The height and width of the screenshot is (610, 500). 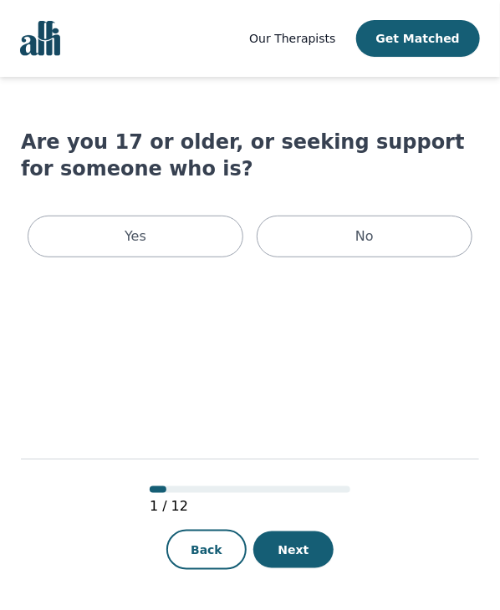 What do you see at coordinates (250, 507) in the screenshot?
I see `p: 1 / 12` at bounding box center [250, 507].